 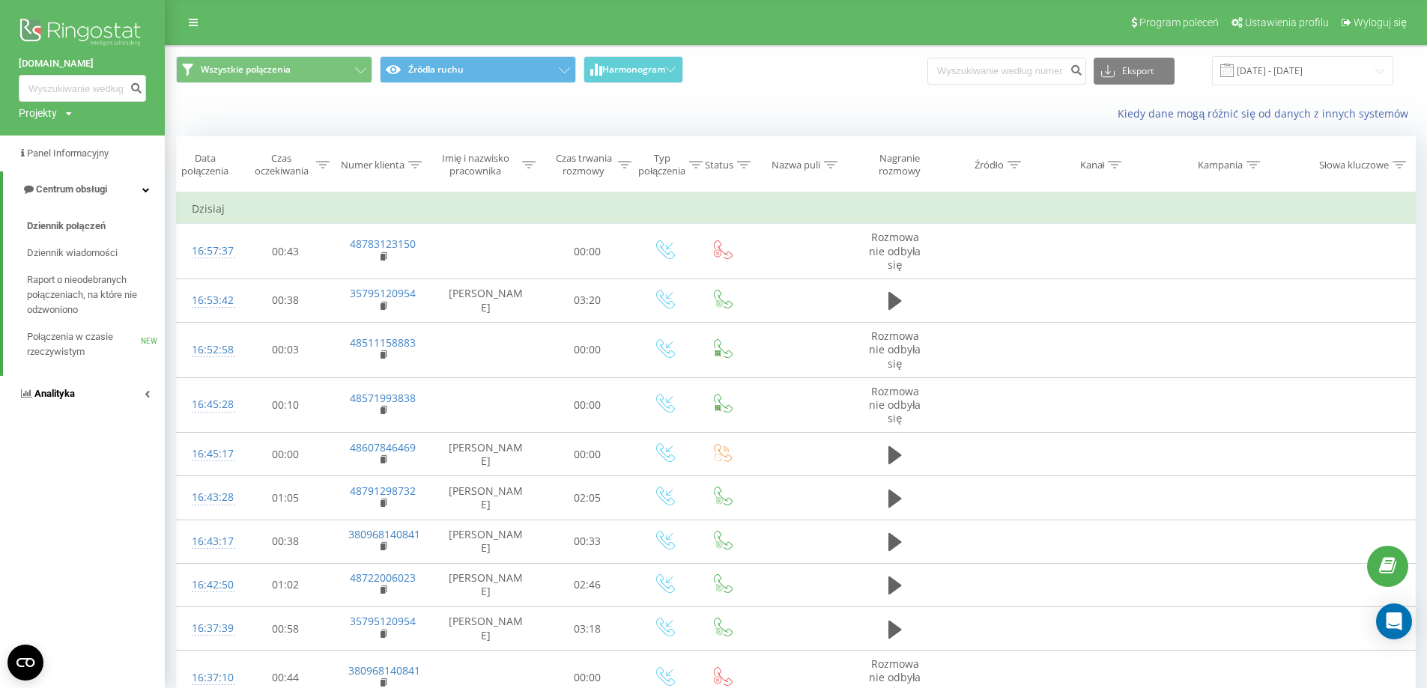 I want to click on div: 16:42:50, so click(x=207, y=585).